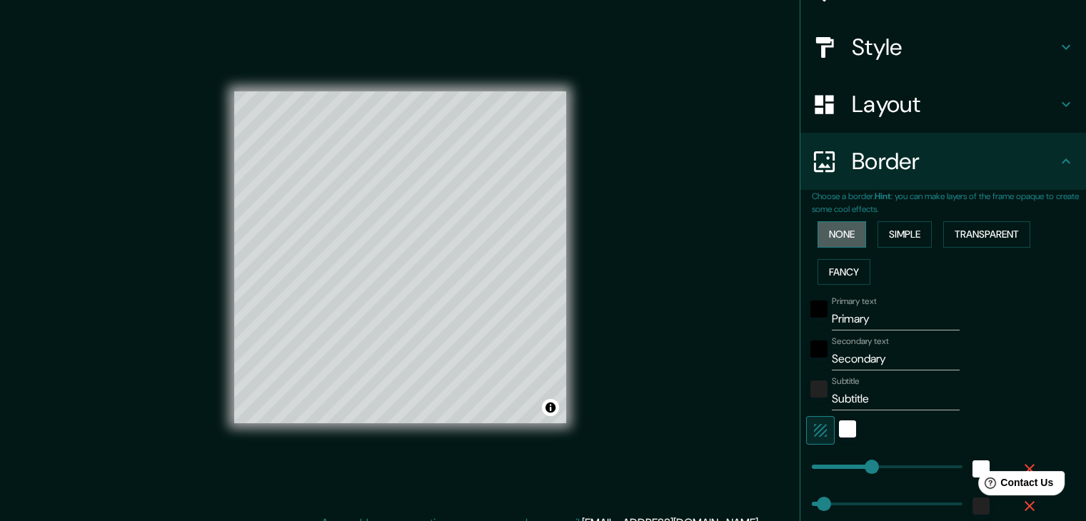 This screenshot has width=1086, height=521. Describe the element at coordinates (949, 203) in the screenshot. I see `p: Choose a border. : you can make layers of the frame opaque to create some cool effects.` at that location.